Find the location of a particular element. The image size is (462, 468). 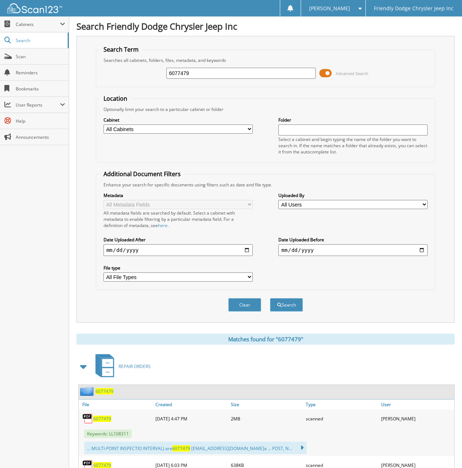

input: start is located at coordinates (178, 250).